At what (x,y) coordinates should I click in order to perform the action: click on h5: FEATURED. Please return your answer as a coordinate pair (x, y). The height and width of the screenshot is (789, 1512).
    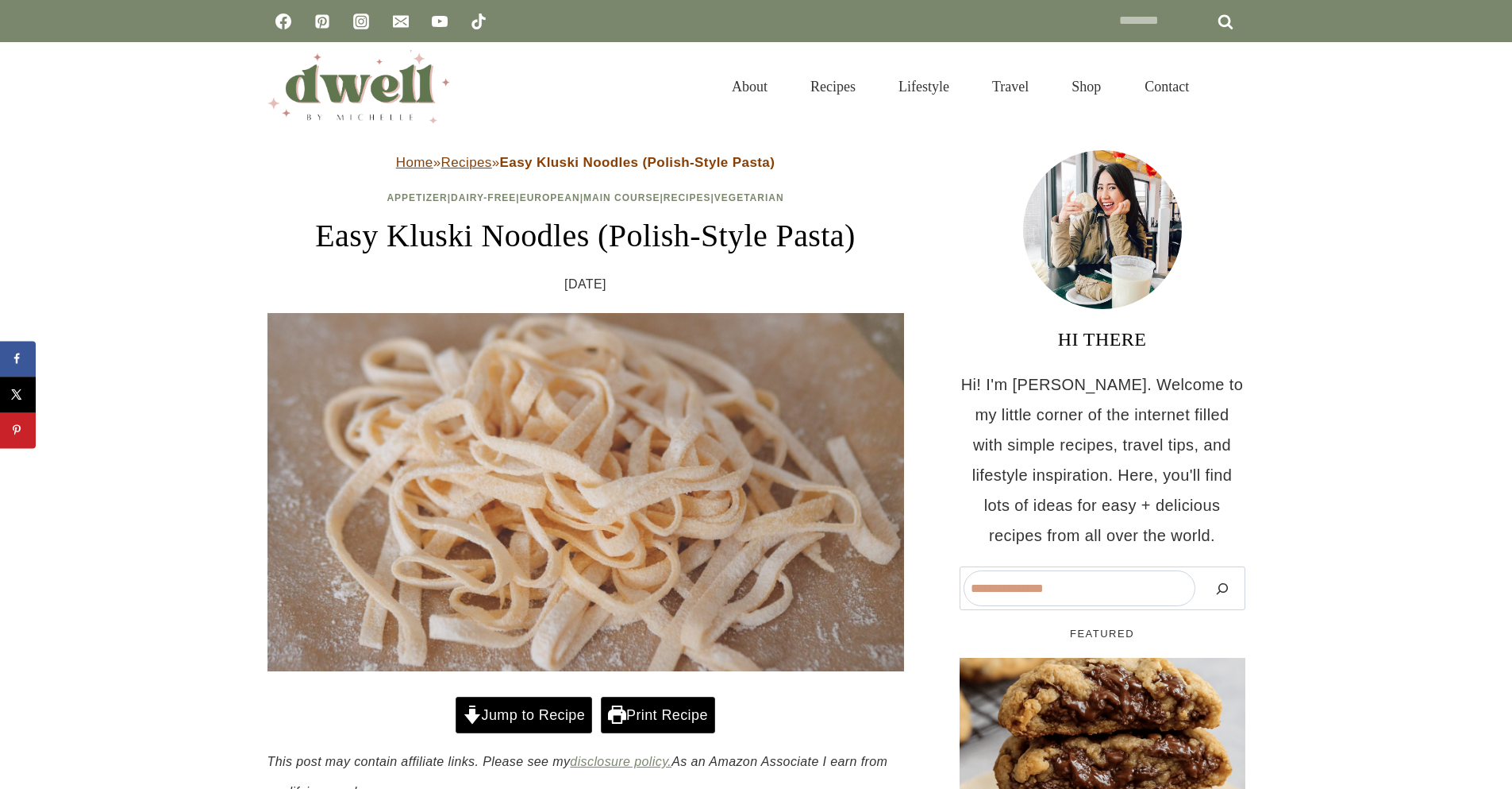
    Looking at the image, I should click on (1103, 634).